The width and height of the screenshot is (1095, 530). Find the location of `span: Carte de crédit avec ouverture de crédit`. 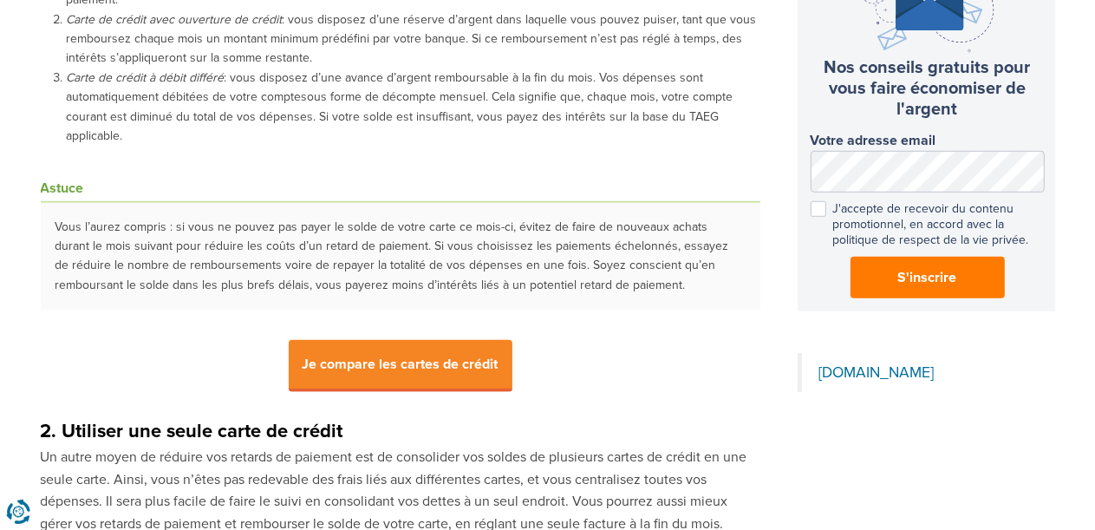

span: Carte de crédit avec ouverture de crédit is located at coordinates (174, 19).